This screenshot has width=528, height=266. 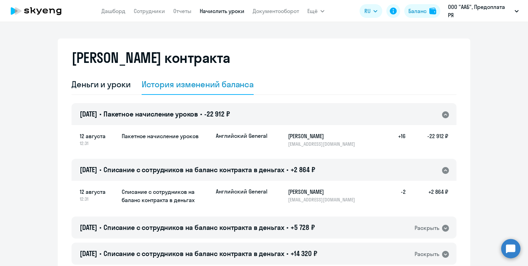 I want to click on span: Ещё, so click(x=313, y=11).